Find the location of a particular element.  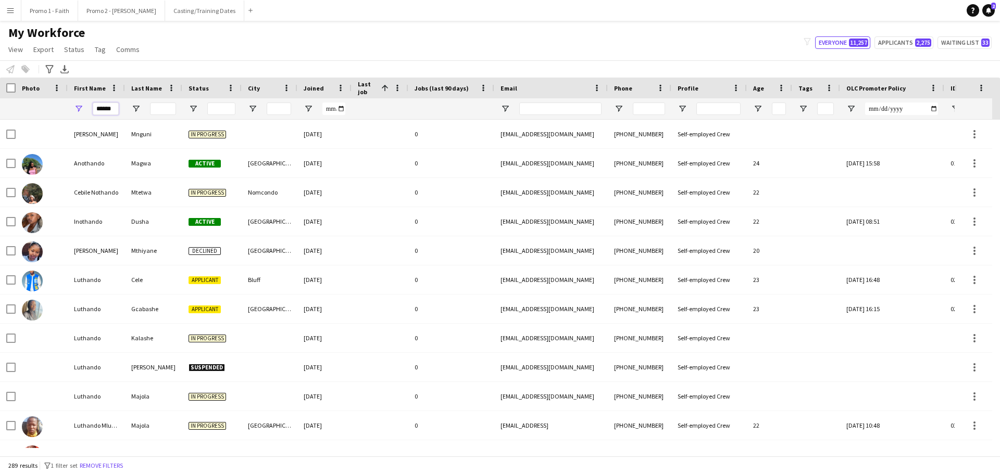

button: Applicants2,275 is located at coordinates (903, 43).